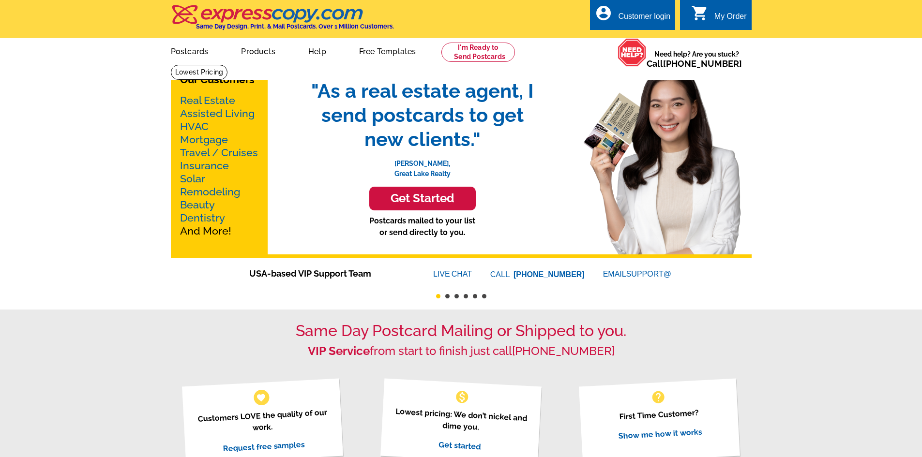  What do you see at coordinates (388, 50) in the screenshot?
I see `a: Free Templates` at bounding box center [388, 50].